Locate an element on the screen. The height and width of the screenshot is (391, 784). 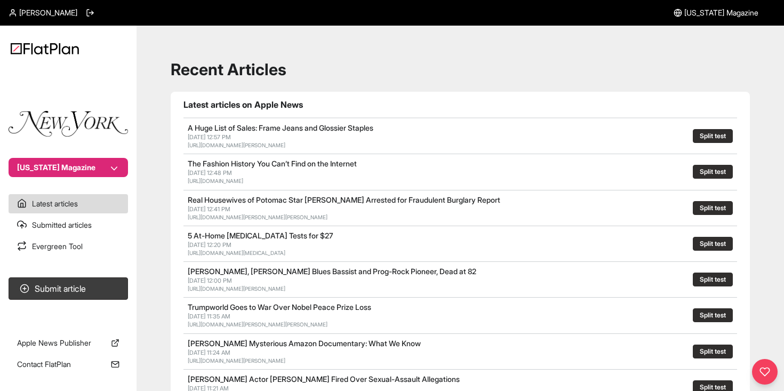
a: Submitted articles is located at coordinates (68, 225).